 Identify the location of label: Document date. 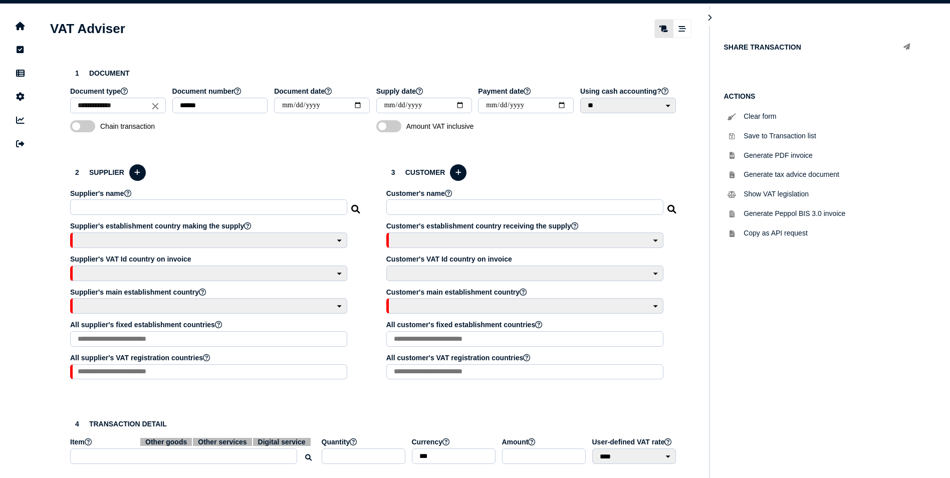
(323, 91).